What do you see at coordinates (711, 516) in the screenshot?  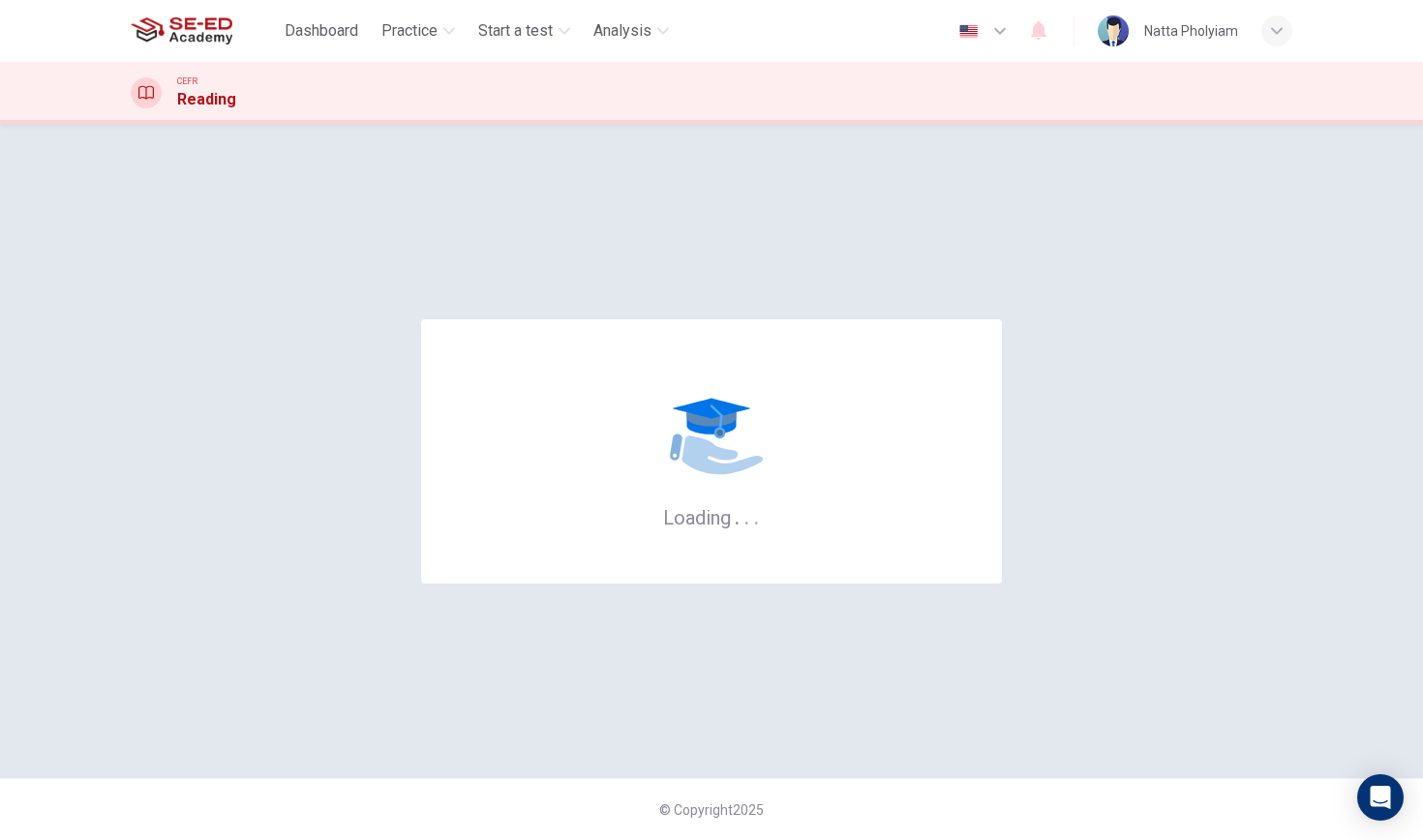 I see `h6: Loading` at bounding box center [711, 516].